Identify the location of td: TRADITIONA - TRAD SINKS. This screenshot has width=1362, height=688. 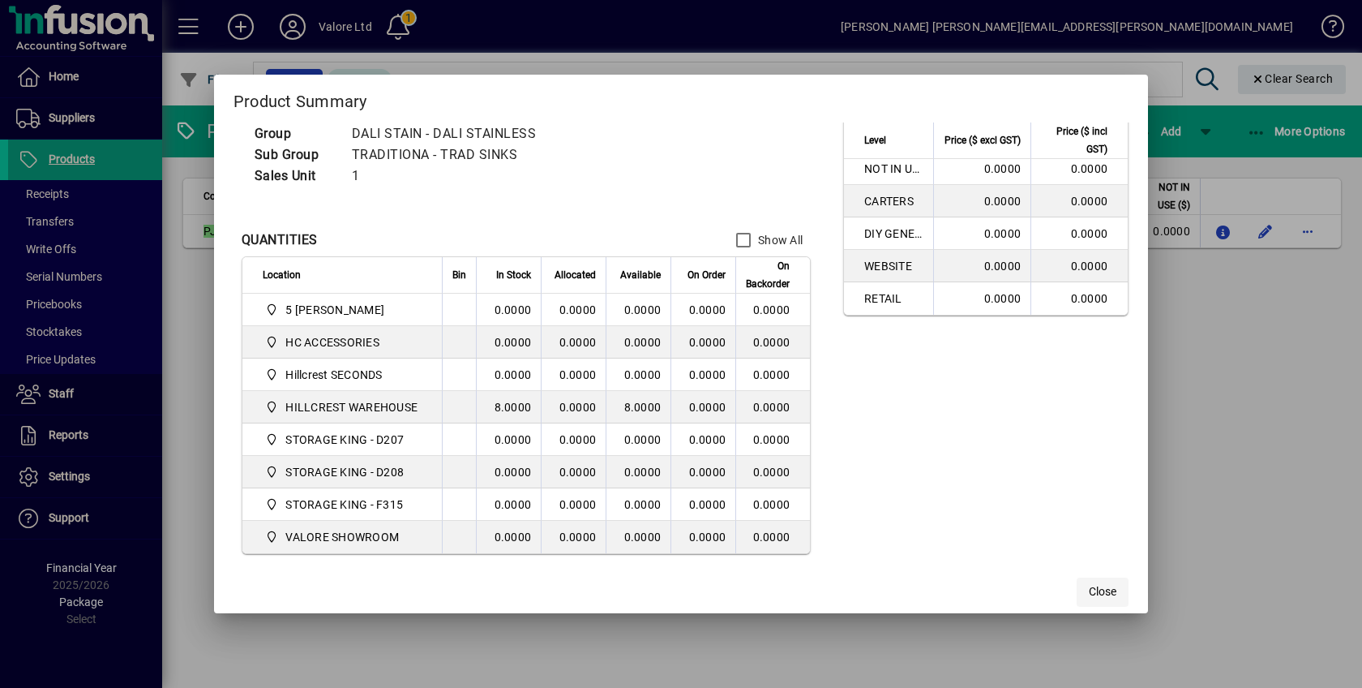
(450, 155).